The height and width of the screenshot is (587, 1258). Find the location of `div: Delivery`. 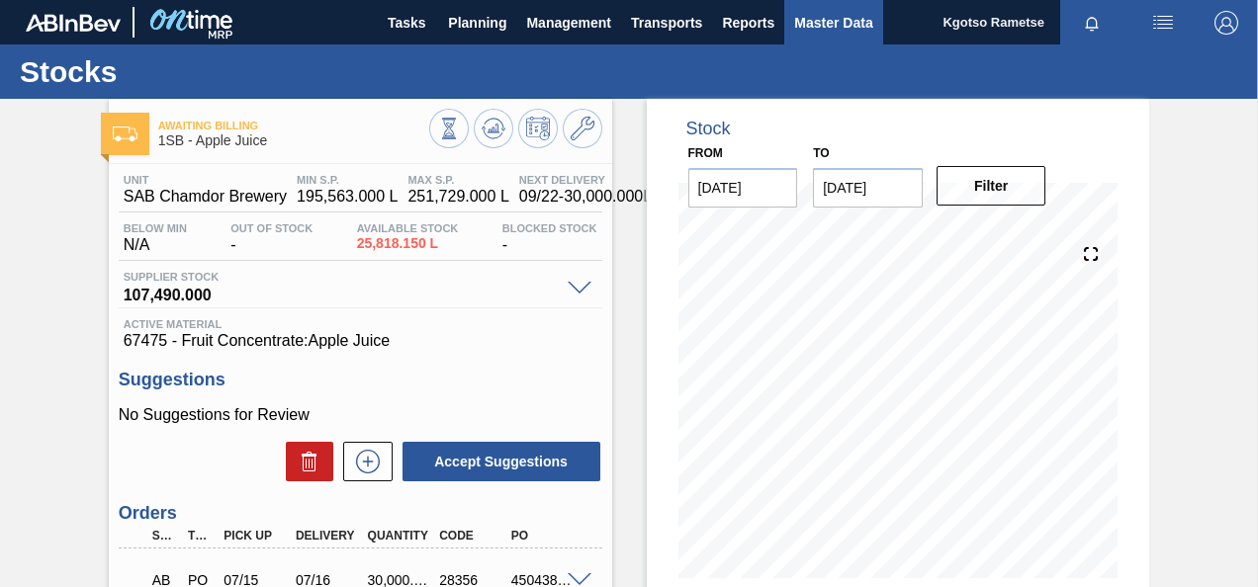

div: Delivery is located at coordinates (329, 536).